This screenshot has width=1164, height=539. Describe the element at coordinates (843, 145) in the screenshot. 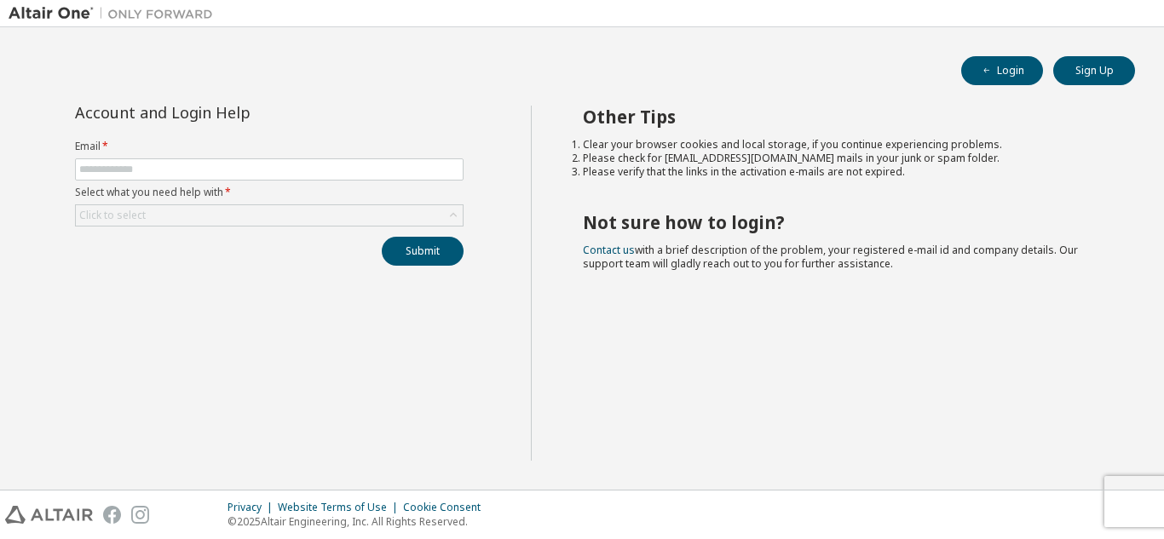

I see `li: Clear your browser cookies and local storage, if you continue experiencing problems.` at that location.